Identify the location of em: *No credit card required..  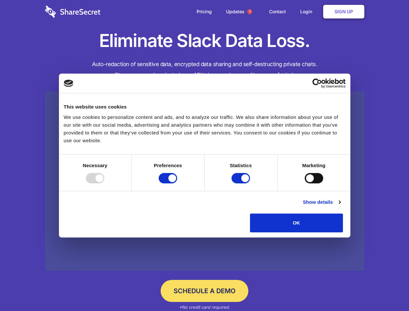
(205, 307).